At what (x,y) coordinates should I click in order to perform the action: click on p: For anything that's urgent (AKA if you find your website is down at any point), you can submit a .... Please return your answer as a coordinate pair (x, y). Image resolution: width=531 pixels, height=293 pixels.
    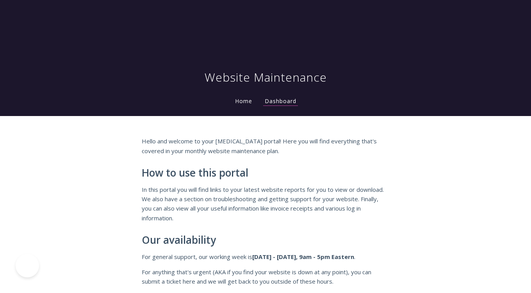
    Looking at the image, I should click on (266, 276).